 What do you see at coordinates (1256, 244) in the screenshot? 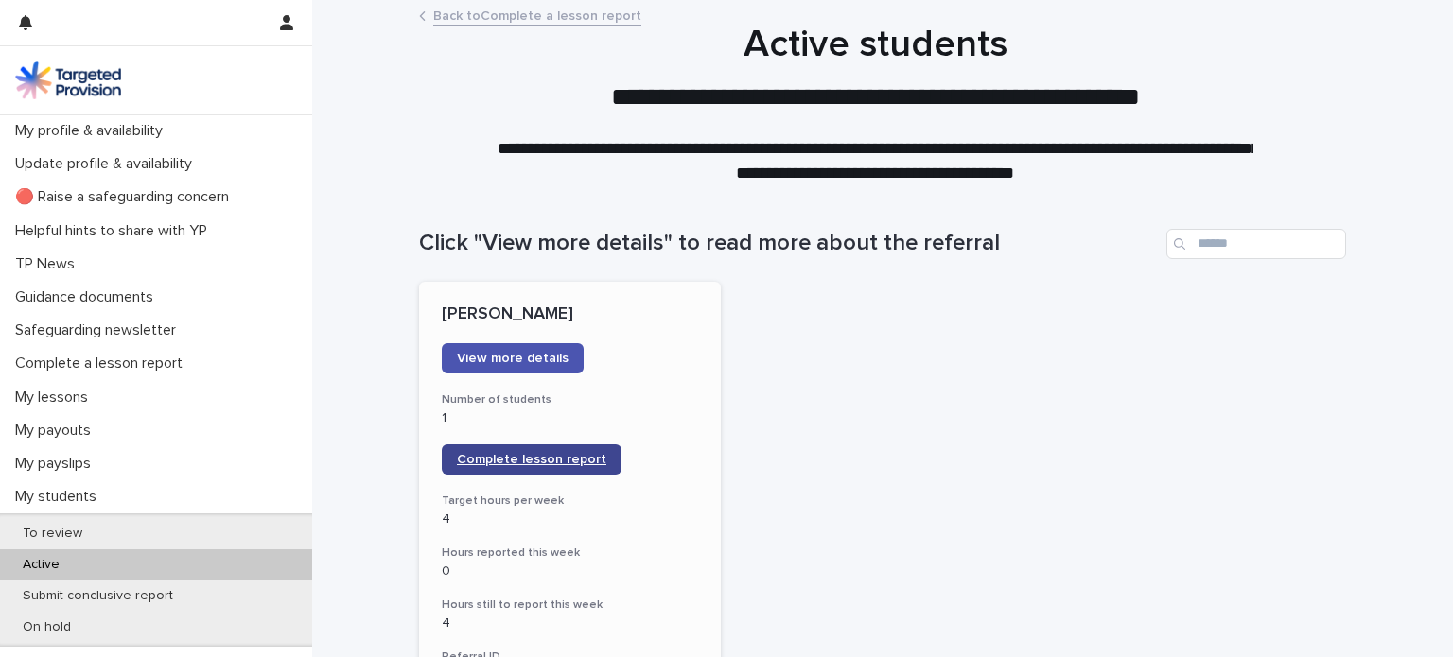
I see `input: Search` at bounding box center [1256, 244].